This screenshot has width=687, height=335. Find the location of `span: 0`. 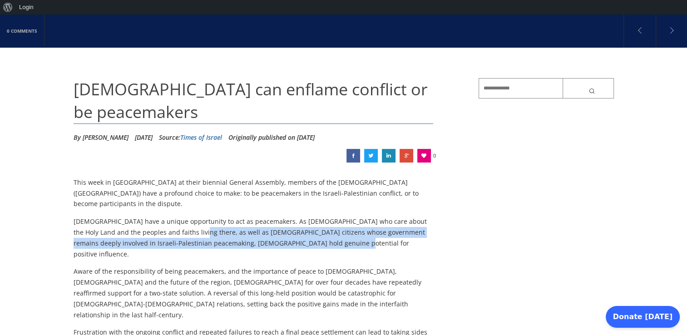

span: 0 is located at coordinates (435, 156).